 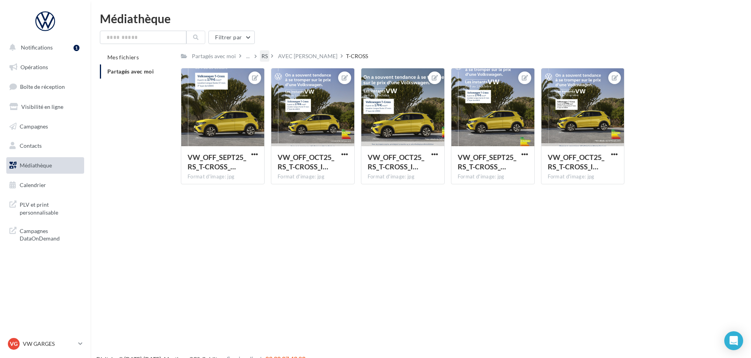 What do you see at coordinates (44, 48) in the screenshot?
I see `button: Notifications 1` at bounding box center [44, 48].